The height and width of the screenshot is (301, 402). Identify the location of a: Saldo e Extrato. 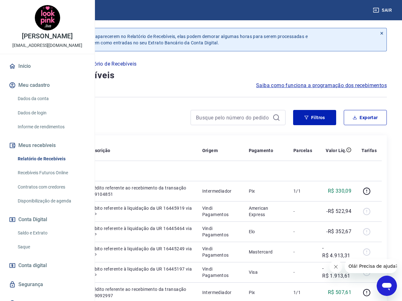
(51, 233).